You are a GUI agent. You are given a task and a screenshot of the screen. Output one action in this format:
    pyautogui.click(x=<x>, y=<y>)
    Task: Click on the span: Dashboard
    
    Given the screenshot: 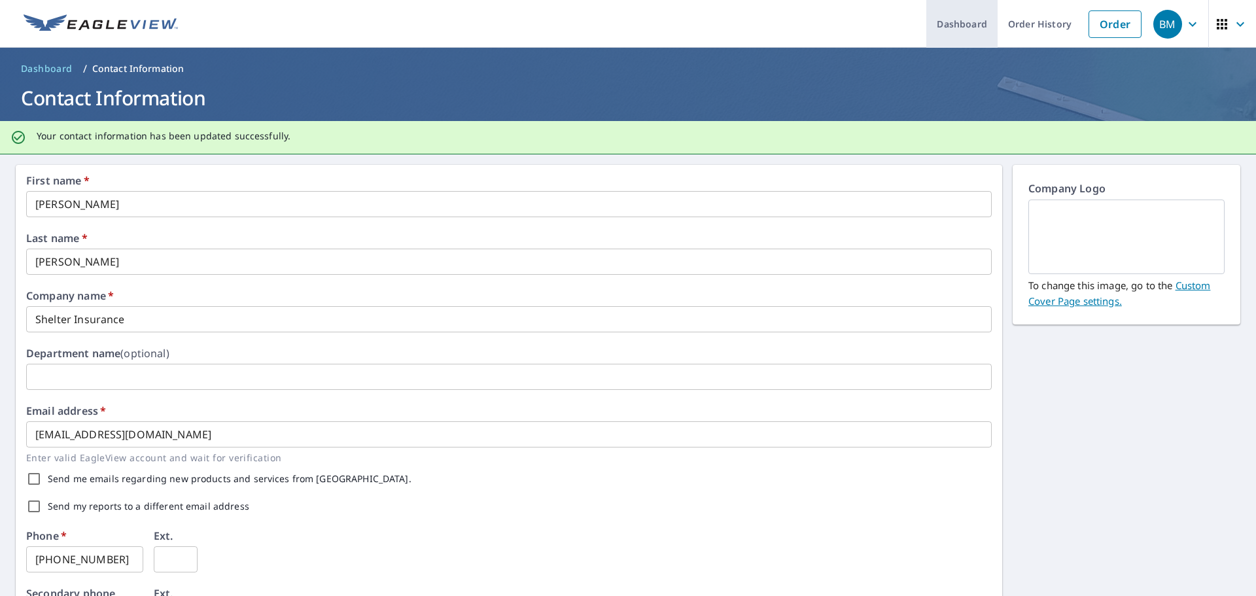 What is the action you would take?
    pyautogui.click(x=46, y=69)
    